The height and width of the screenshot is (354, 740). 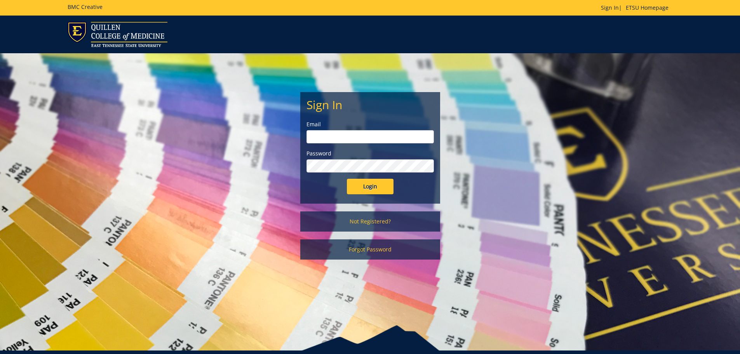 I want to click on label: Email, so click(x=370, y=124).